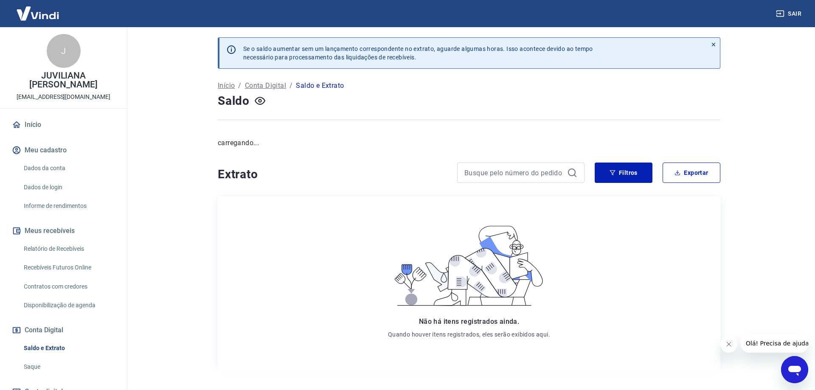  I want to click on a: Dados da conta, so click(68, 168).